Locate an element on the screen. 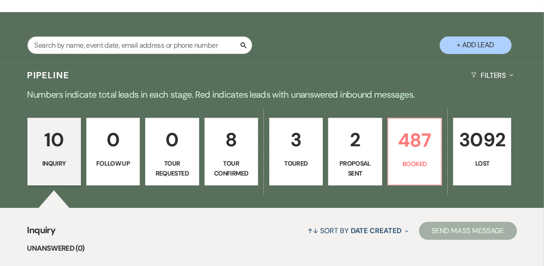 The height and width of the screenshot is (266, 544). p: 8 is located at coordinates (231, 139).